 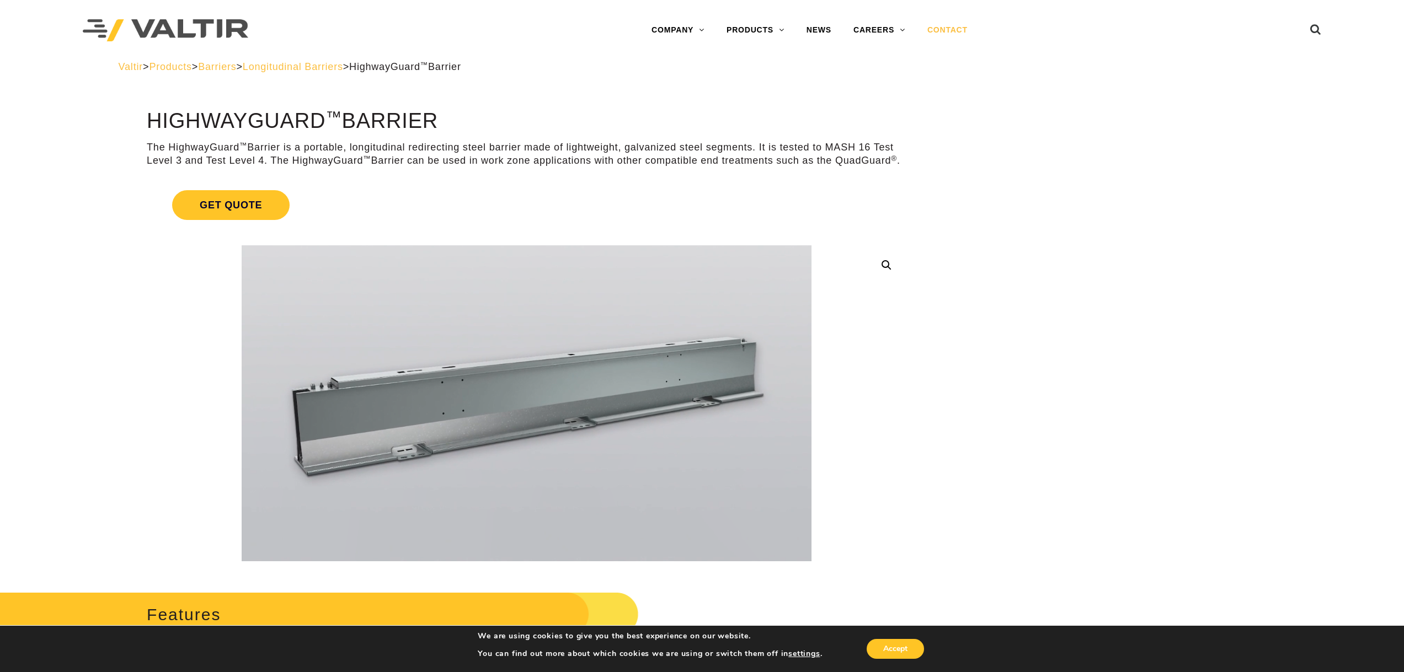 What do you see at coordinates (131, 67) in the screenshot?
I see `a: Valtir` at bounding box center [131, 67].